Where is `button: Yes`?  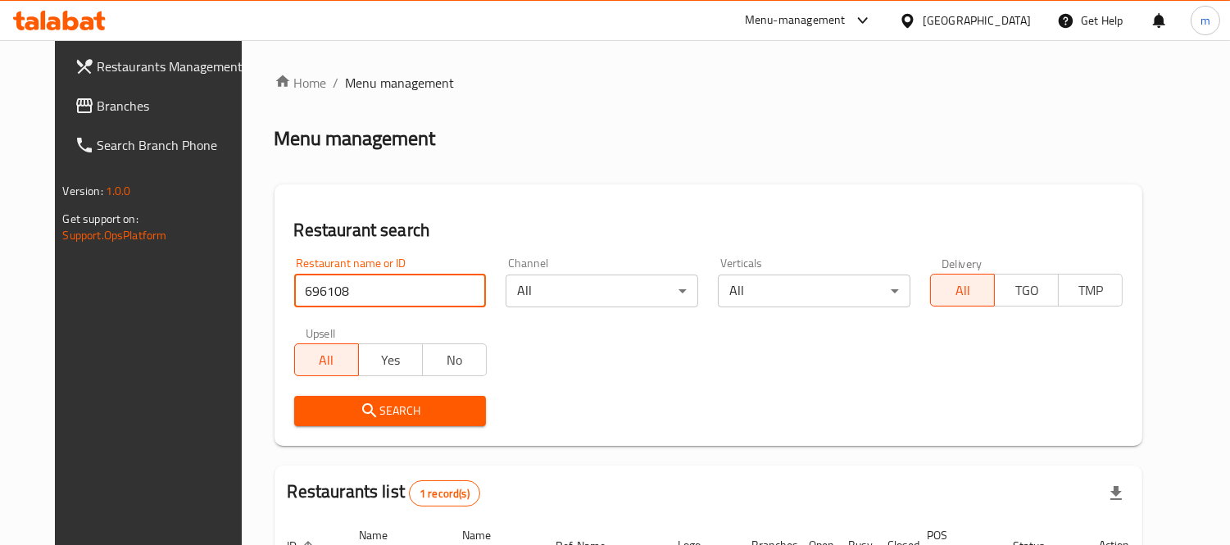
button: Yes is located at coordinates (390, 360).